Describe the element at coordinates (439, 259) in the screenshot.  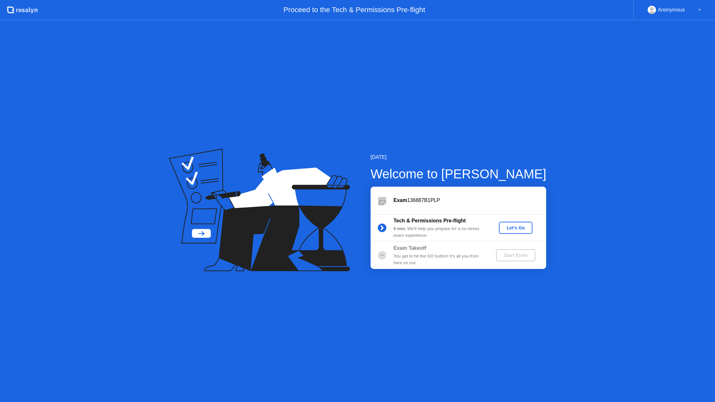
I see `div: You get to hit the GO button! It’s all you from here on out` at that location.